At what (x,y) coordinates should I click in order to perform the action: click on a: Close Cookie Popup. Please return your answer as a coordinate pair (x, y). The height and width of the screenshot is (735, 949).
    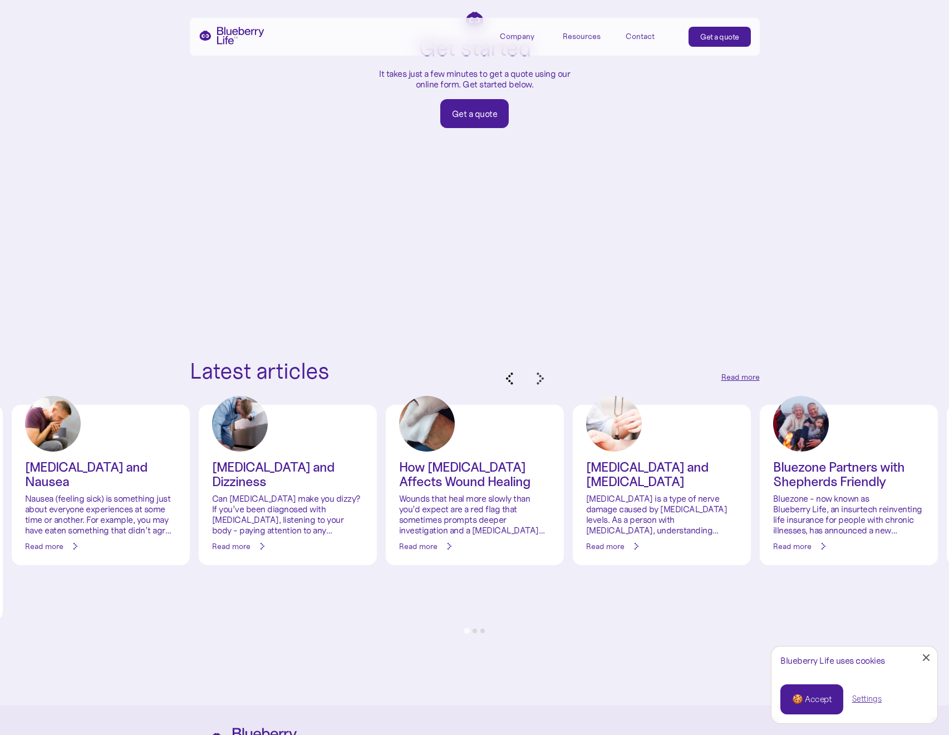
    Looking at the image, I should click on (926, 657).